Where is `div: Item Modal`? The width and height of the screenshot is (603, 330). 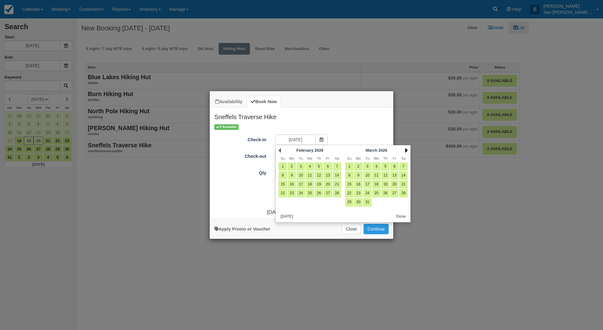
div: Item Modal is located at coordinates (301, 161).